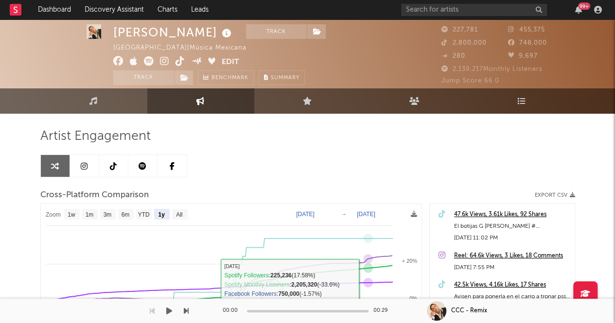 Image resolution: width=615 pixels, height=323 pixels. I want to click on a: 47.6k Views, 3.61k Likes, 92 Shares, so click(512, 215).